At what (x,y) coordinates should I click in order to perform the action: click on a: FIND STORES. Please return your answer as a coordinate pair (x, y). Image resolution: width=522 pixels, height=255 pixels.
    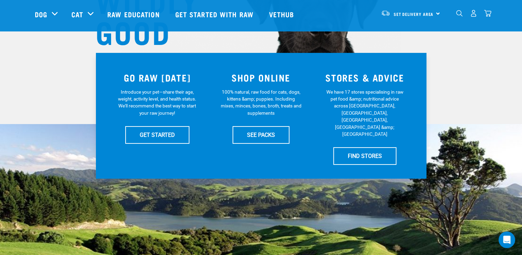
    Looking at the image, I should click on (365, 156).